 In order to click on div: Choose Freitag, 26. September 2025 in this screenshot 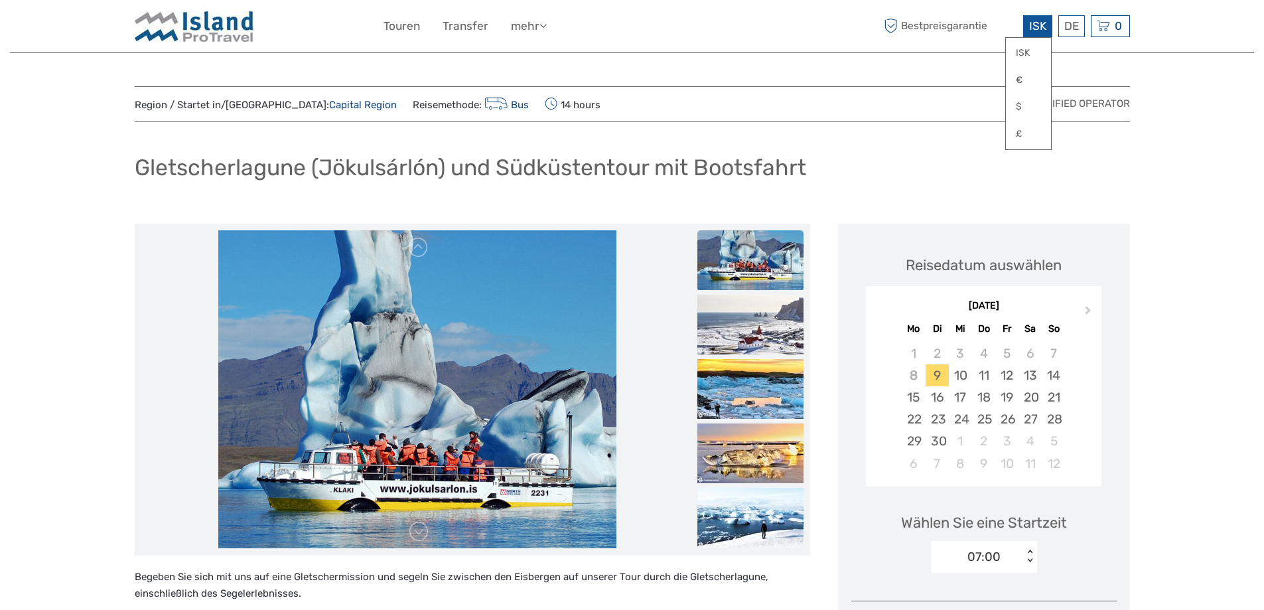, I will do `click(1007, 419)`.